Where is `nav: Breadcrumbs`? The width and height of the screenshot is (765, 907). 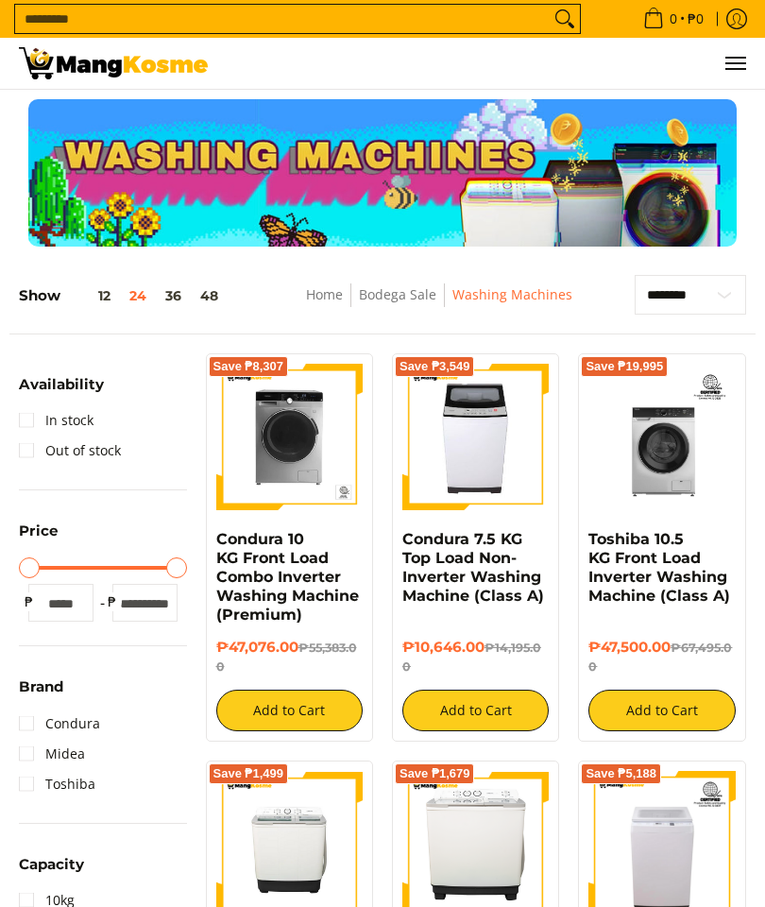 nav: Breadcrumbs is located at coordinates (438, 304).